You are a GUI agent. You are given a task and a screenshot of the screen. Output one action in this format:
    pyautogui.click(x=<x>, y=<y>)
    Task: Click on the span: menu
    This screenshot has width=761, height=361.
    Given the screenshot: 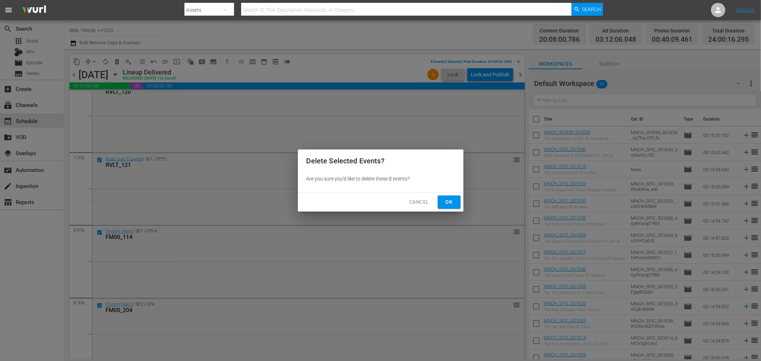 What is the action you would take?
    pyautogui.click(x=9, y=10)
    